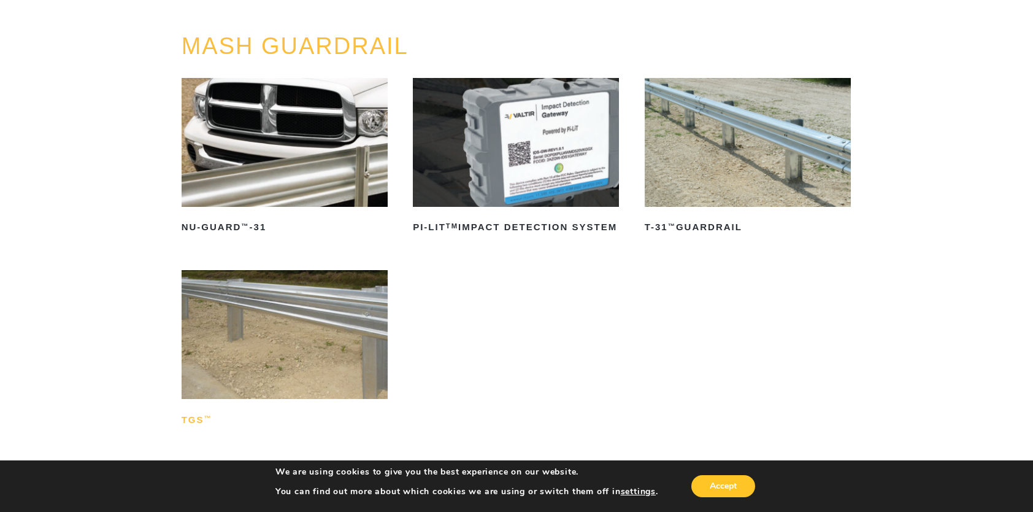 Image resolution: width=1033 pixels, height=512 pixels. Describe the element at coordinates (638, 491) in the screenshot. I see `button: settings` at that location.